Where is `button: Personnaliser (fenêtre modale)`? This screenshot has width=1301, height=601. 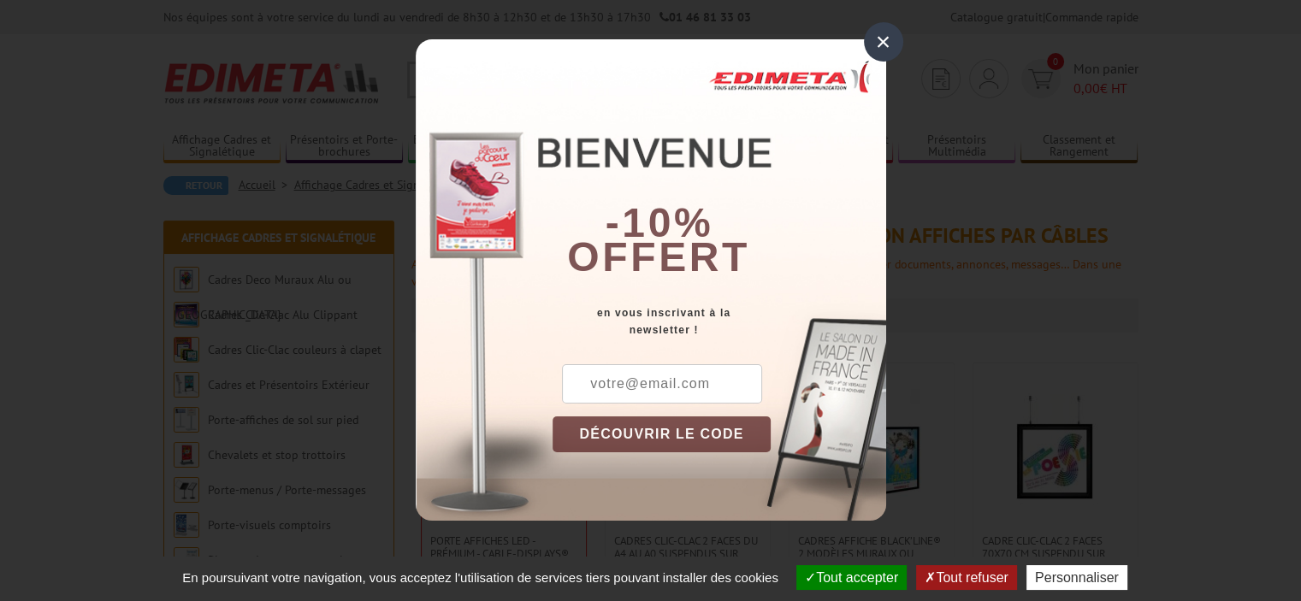 button: Personnaliser (fenêtre modale) is located at coordinates (1077, 578).